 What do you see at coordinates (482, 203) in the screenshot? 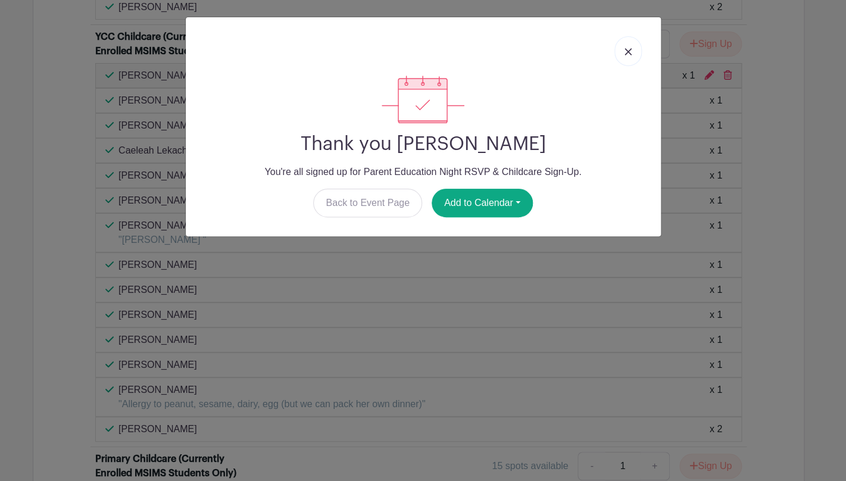
I see `button: Add to Calendar` at bounding box center [482, 203].